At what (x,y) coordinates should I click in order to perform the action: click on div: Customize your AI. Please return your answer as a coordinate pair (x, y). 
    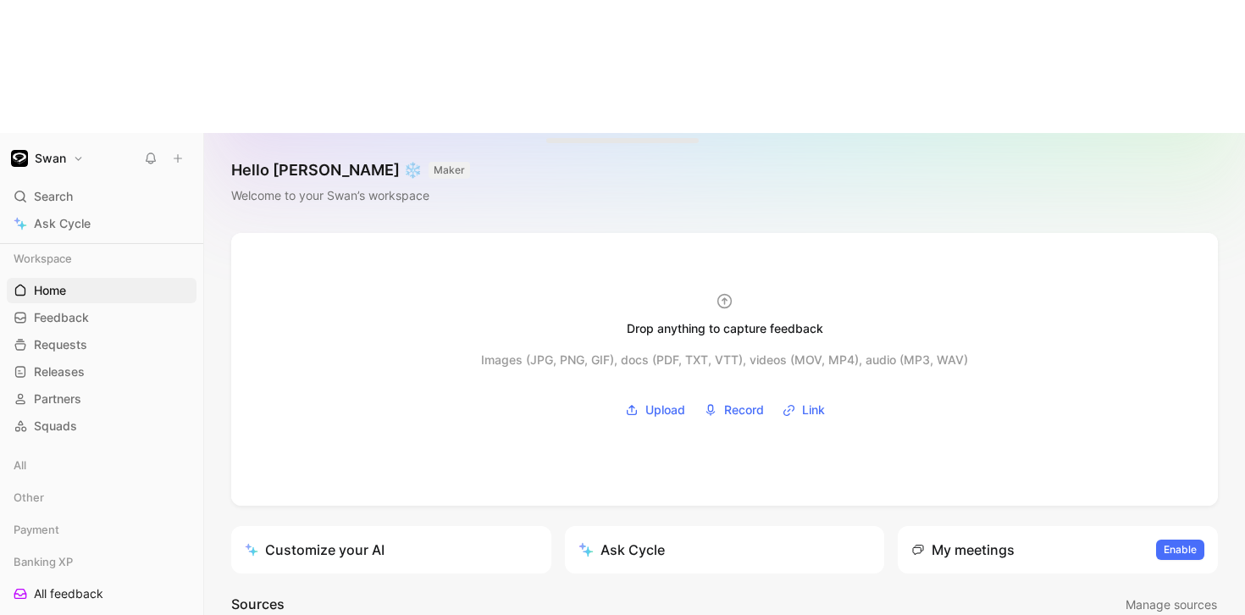
    Looking at the image, I should click on (314, 550).